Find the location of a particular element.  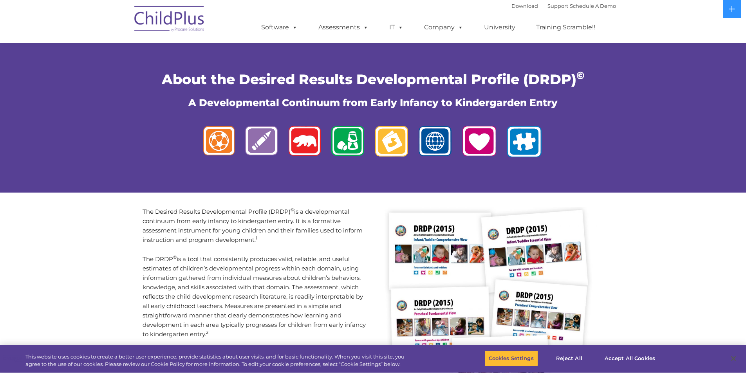

a: Company is located at coordinates (444, 27).